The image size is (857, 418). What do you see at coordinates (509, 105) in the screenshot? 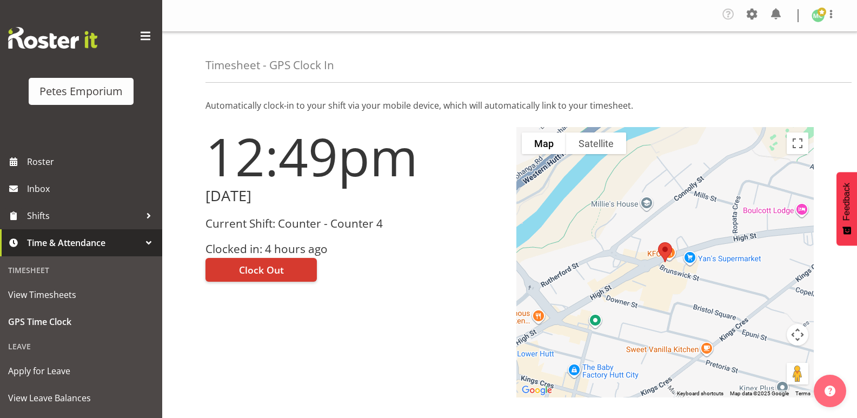
I see `p: Automatically clock-in to your shift via your mobile device, which will automatically link to you...` at bounding box center [509, 105].